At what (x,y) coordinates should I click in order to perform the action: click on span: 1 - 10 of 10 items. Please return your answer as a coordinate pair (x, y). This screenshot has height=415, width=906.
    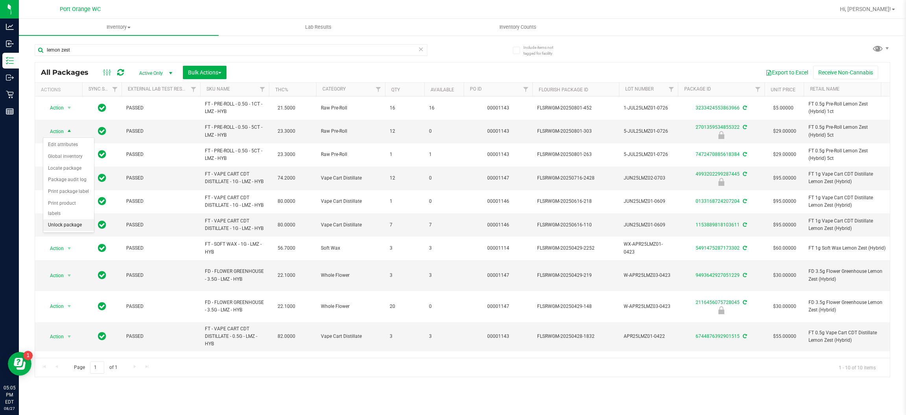
    Looking at the image, I should click on (858, 367).